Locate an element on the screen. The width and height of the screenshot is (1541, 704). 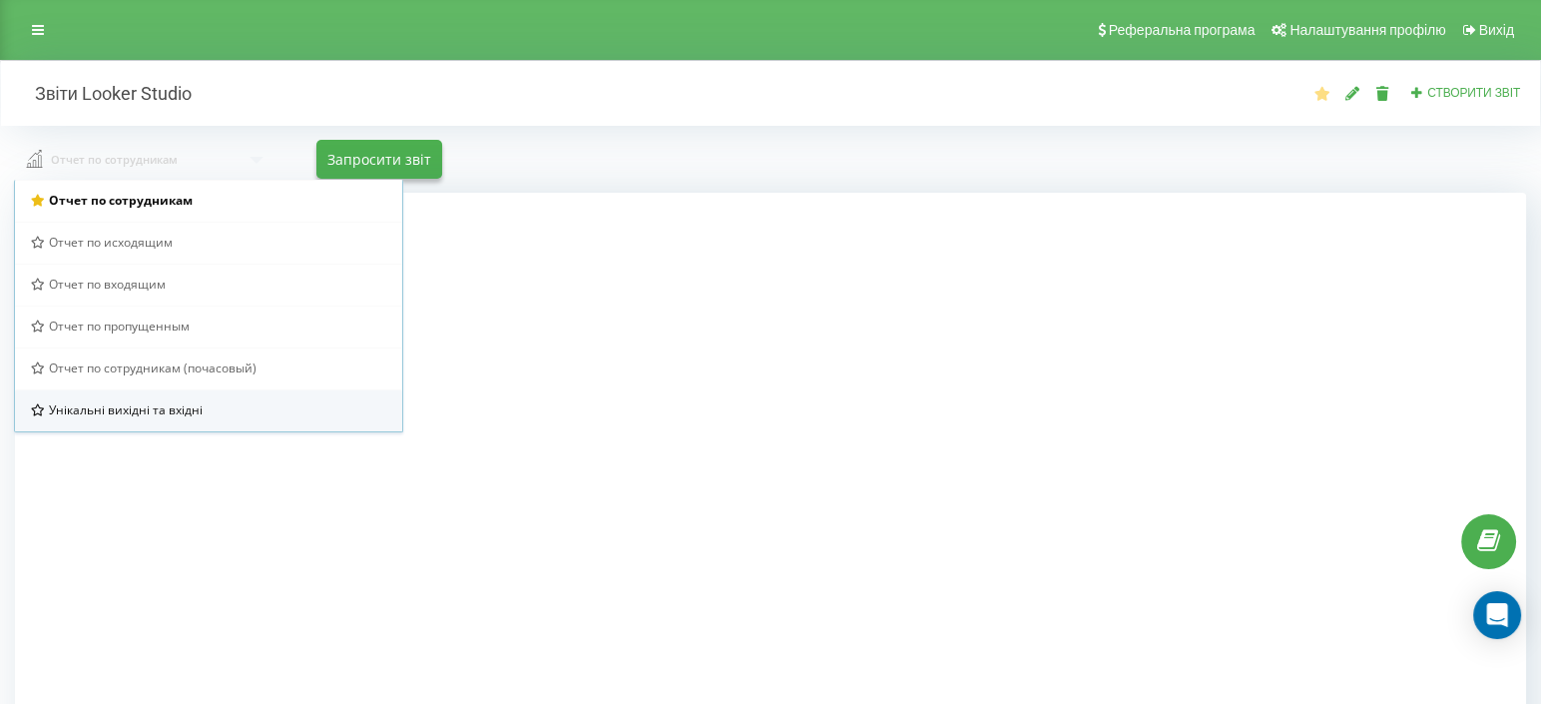
span: Отчет по сотрудникам is located at coordinates (121, 200).